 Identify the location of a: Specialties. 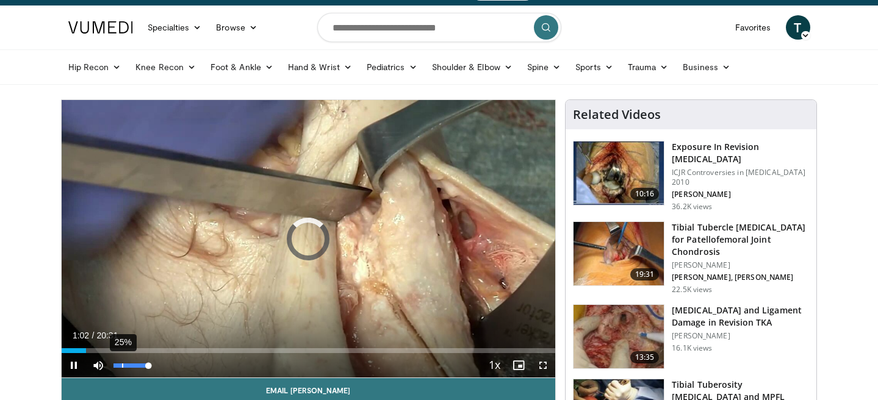
(175, 27).